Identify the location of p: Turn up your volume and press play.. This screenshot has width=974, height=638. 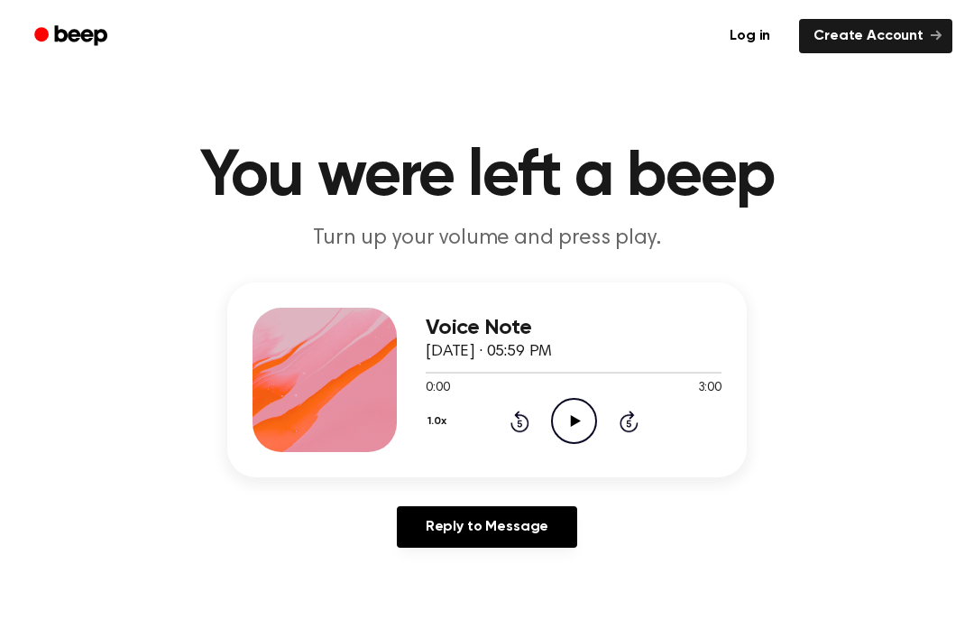
(487, 238).